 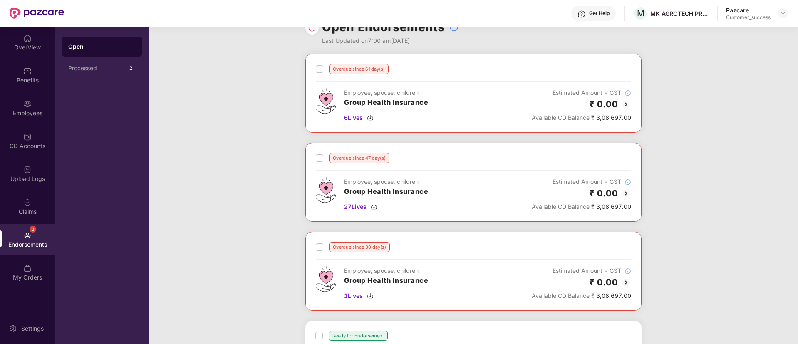 What do you see at coordinates (27, 203) in the screenshot?
I see `img: svg+xml;base64,PHN2ZyBpZD0iQ2xhaW0iIHhtbG5zPSJodHRwOi8vd3d3LnczLm9yZy8yMDAwL3N2ZyIgd2lkdGg9IjIwIi...` at bounding box center [27, 203].